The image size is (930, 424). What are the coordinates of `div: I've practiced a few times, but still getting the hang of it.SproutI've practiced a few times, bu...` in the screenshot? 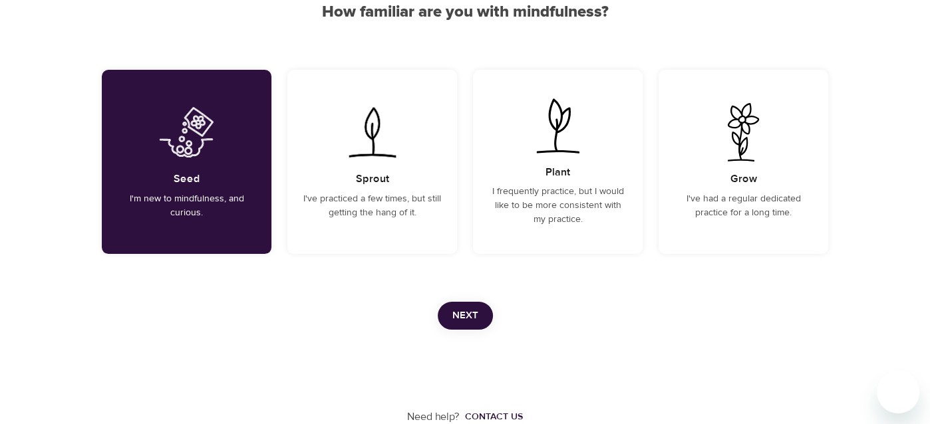 It's located at (372, 162).